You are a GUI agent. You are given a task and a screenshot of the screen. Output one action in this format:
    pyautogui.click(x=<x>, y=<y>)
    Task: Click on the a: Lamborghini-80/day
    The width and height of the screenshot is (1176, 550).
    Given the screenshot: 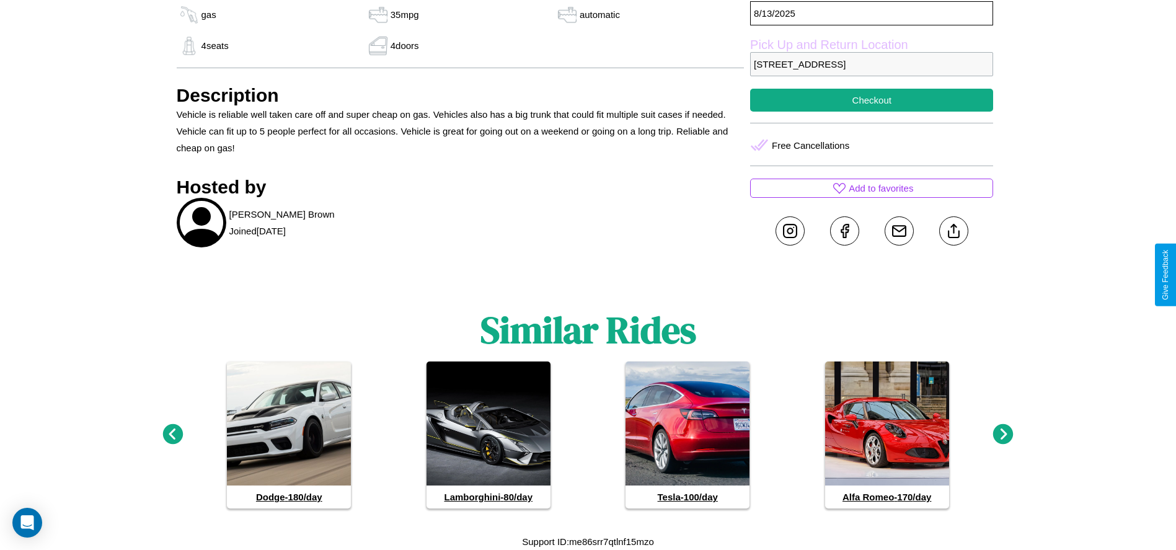 What is the action you would take?
    pyautogui.click(x=489, y=435)
    